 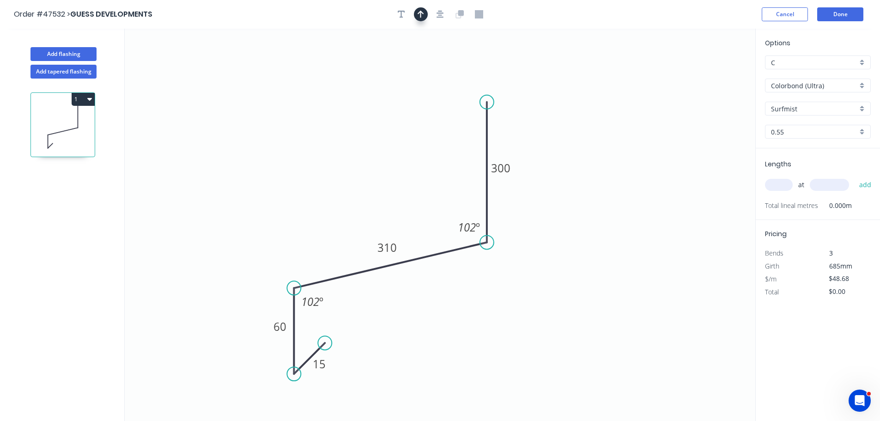 What do you see at coordinates (280, 326) in the screenshot?
I see `tspan: 60` at bounding box center [280, 326].